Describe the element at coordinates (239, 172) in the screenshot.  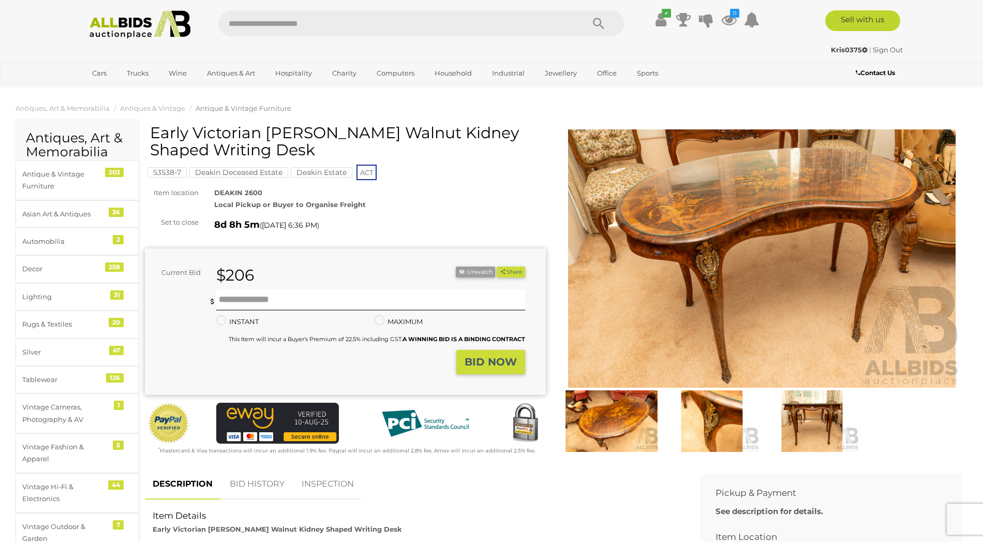
I see `a: Deakin Deceased Estate` at that location.